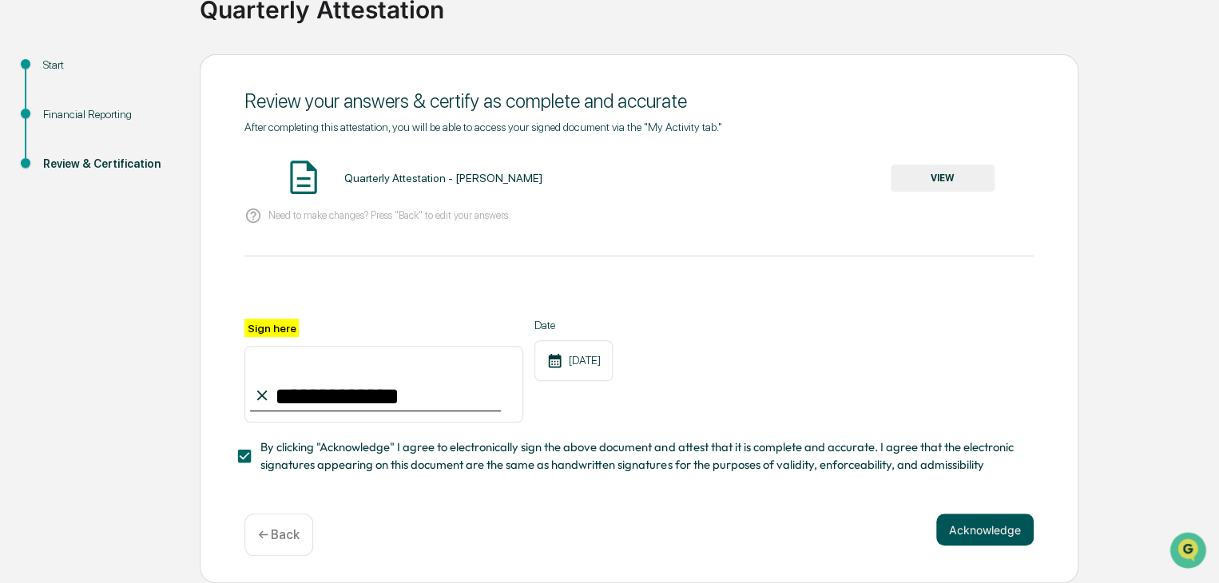 The width and height of the screenshot is (1219, 583). Describe the element at coordinates (128, 145) in the screenshot. I see `div: We're available if you need us!` at that location.